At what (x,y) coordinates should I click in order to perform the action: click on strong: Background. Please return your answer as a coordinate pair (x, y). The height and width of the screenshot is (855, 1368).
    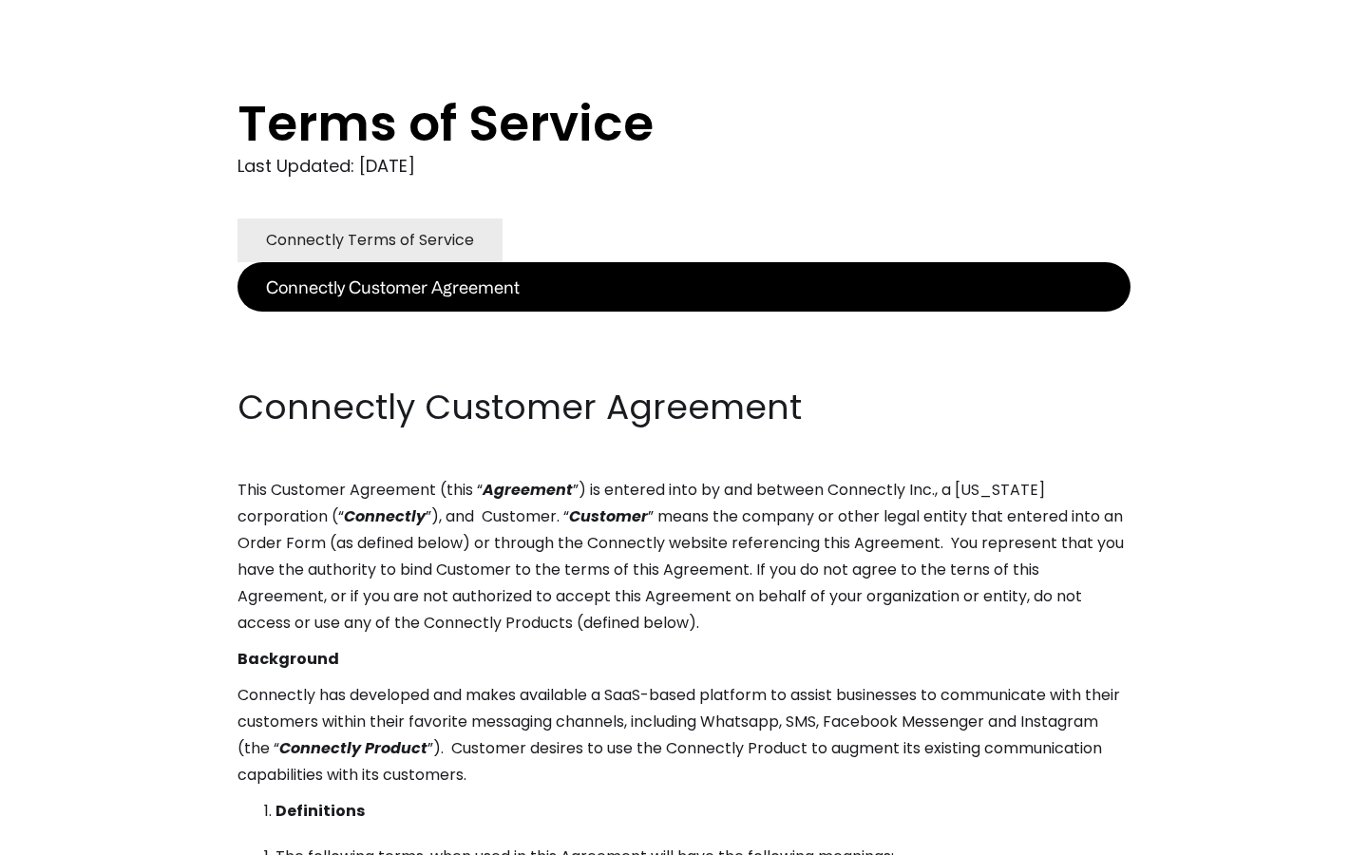
    Looking at the image, I should click on (288, 659).